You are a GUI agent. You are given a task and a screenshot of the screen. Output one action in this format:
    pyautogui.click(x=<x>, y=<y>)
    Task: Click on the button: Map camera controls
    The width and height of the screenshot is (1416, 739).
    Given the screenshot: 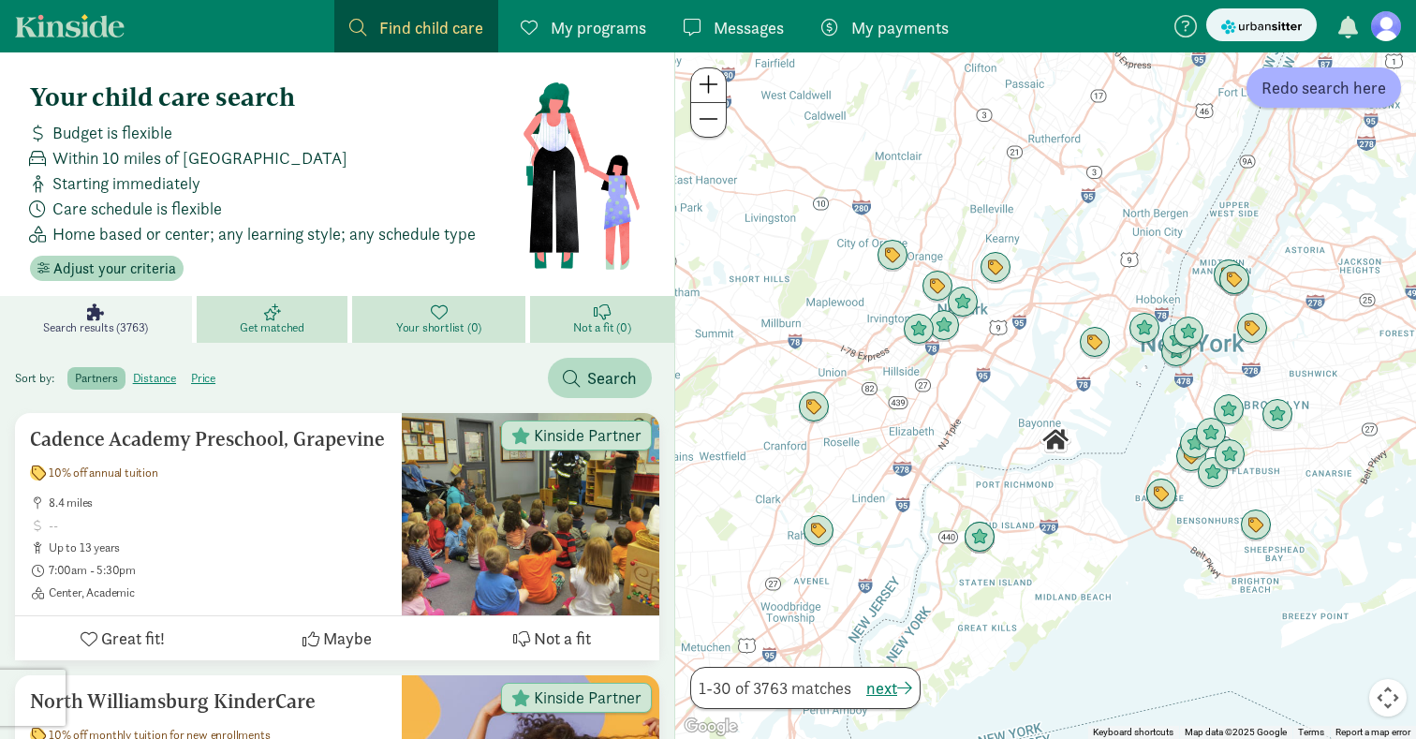 What is the action you would take?
    pyautogui.click(x=1388, y=698)
    